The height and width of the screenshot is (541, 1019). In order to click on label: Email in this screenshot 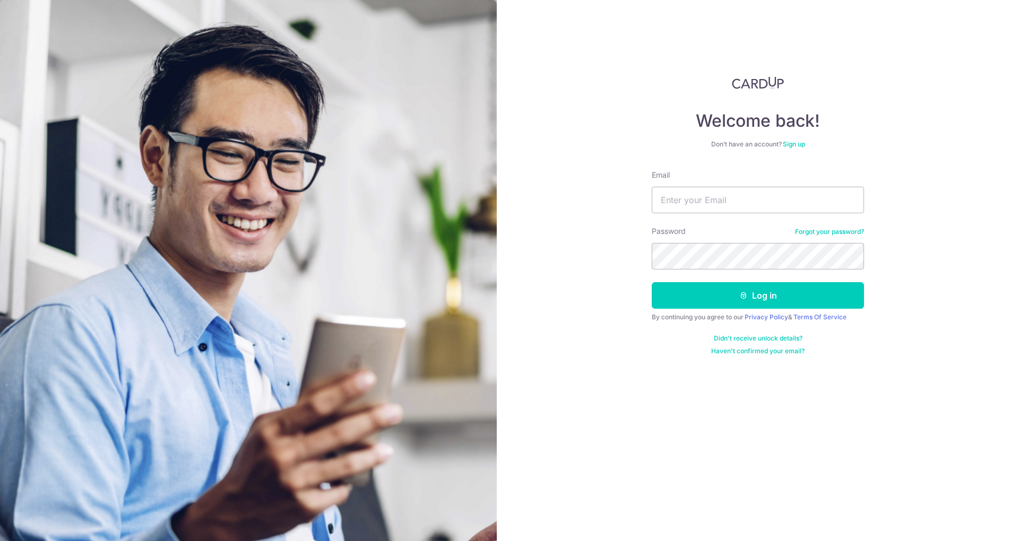, I will do `click(661, 175)`.